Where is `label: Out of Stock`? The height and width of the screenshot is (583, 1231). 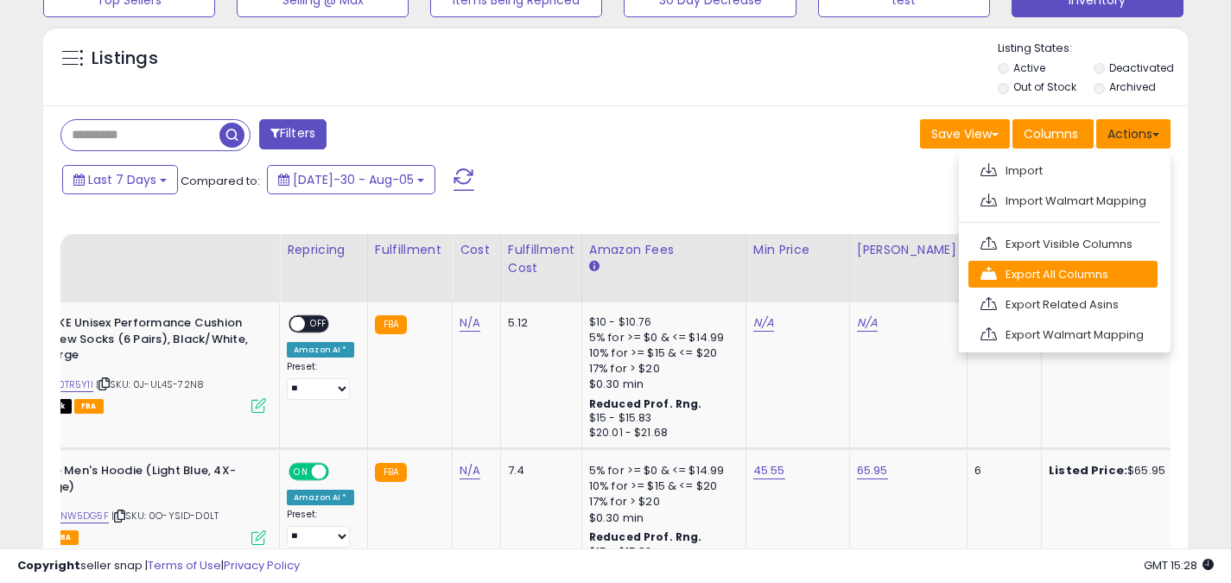
label: Out of Stock is located at coordinates (1044, 86).